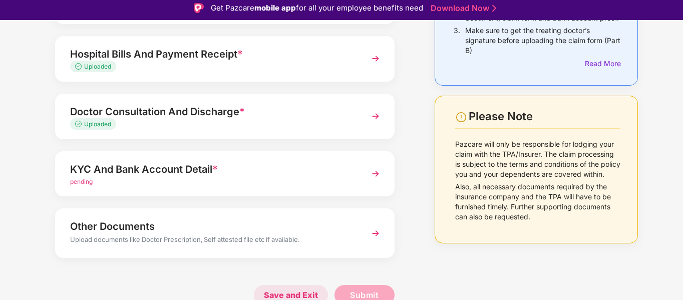 The width and height of the screenshot is (683, 300). Describe the element at coordinates (212, 112) in the screenshot. I see `div: Doctor Consultation And Discharge` at that location.